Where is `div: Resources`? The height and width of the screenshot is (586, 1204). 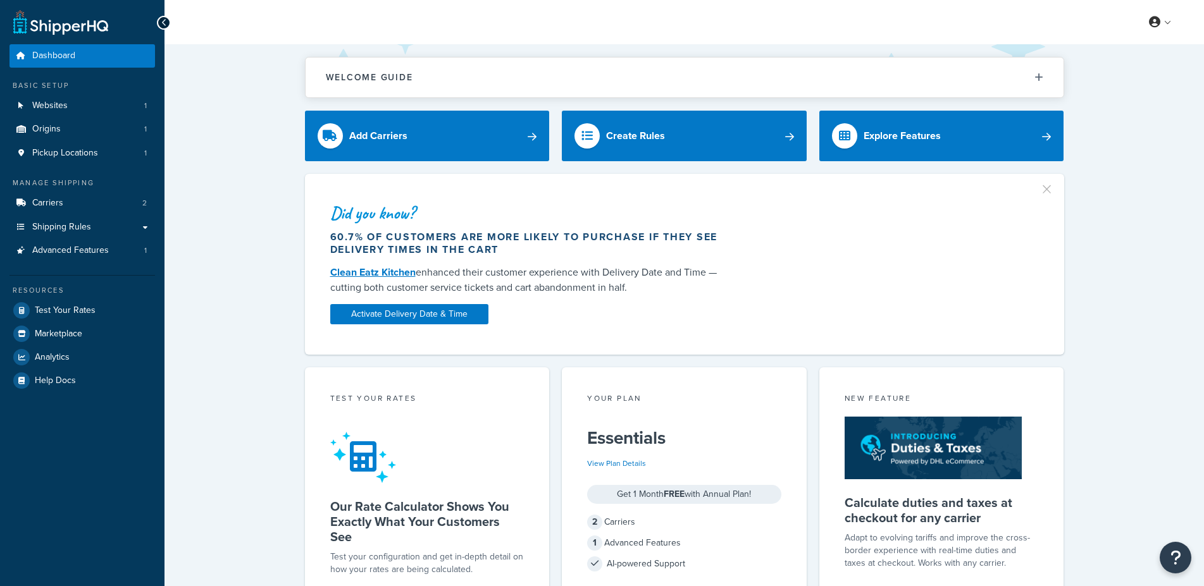 div: Resources is located at coordinates (82, 290).